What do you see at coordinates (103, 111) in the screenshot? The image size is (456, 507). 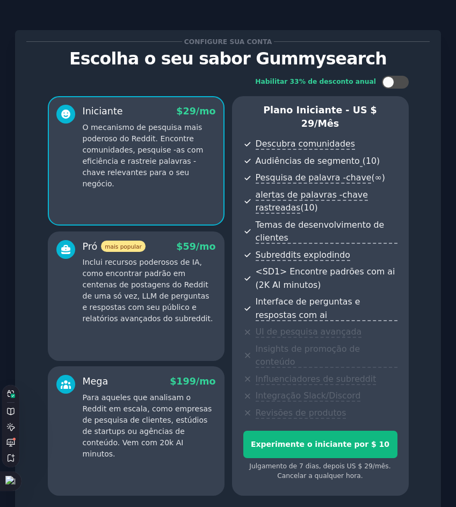 I see `sider-trans-text: Iniciante` at bounding box center [103, 111].